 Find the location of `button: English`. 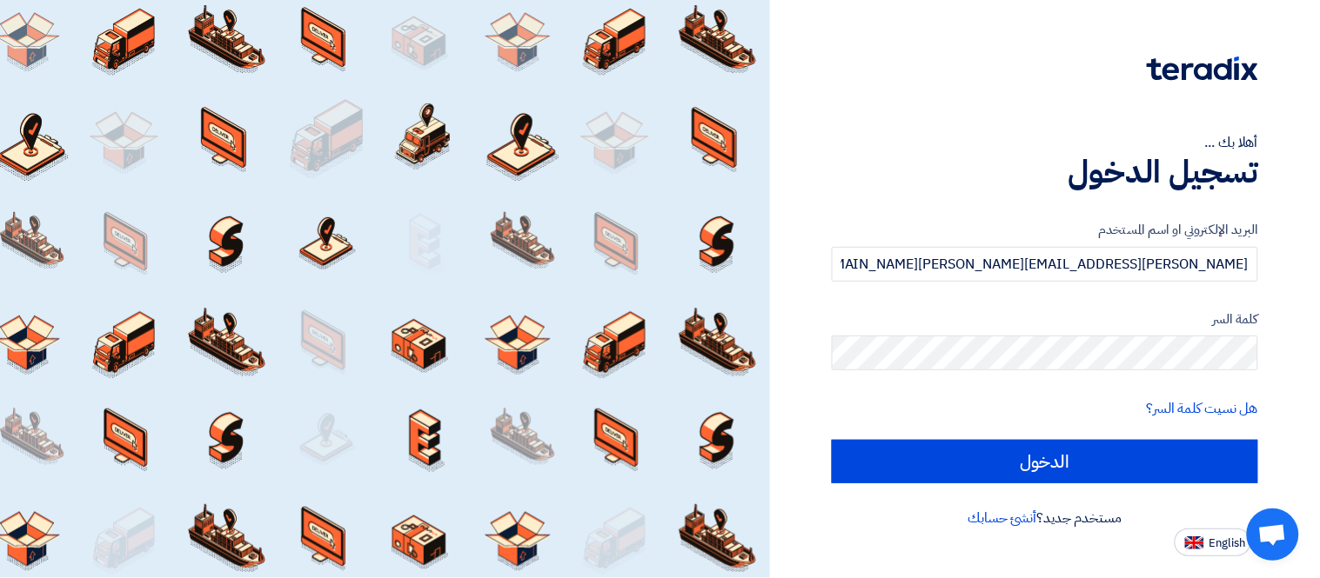

button: English is located at coordinates (1213, 543).